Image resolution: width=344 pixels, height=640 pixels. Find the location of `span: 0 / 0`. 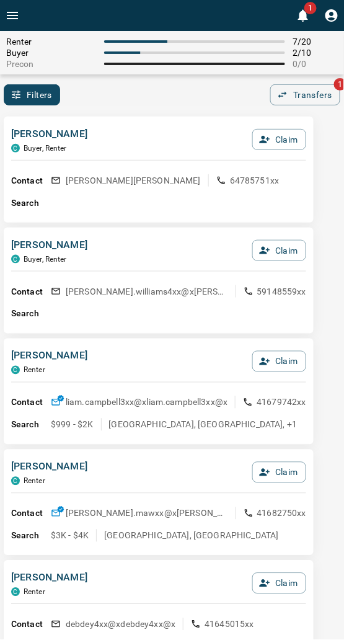

span: 0 / 0 is located at coordinates (315, 64).